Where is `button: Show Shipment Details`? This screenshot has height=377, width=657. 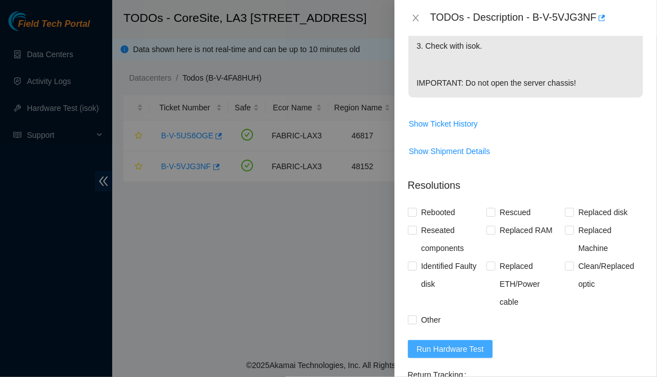
button: Show Shipment Details is located at coordinates (449, 151).